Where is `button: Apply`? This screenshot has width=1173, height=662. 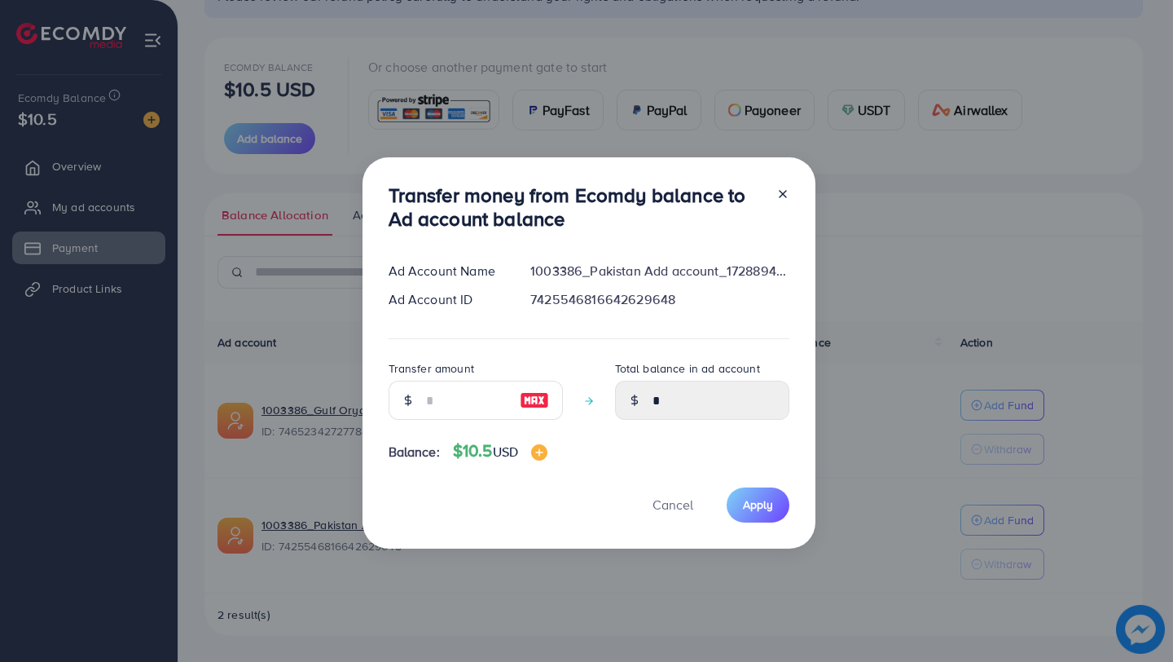 button: Apply is located at coordinates (758, 504).